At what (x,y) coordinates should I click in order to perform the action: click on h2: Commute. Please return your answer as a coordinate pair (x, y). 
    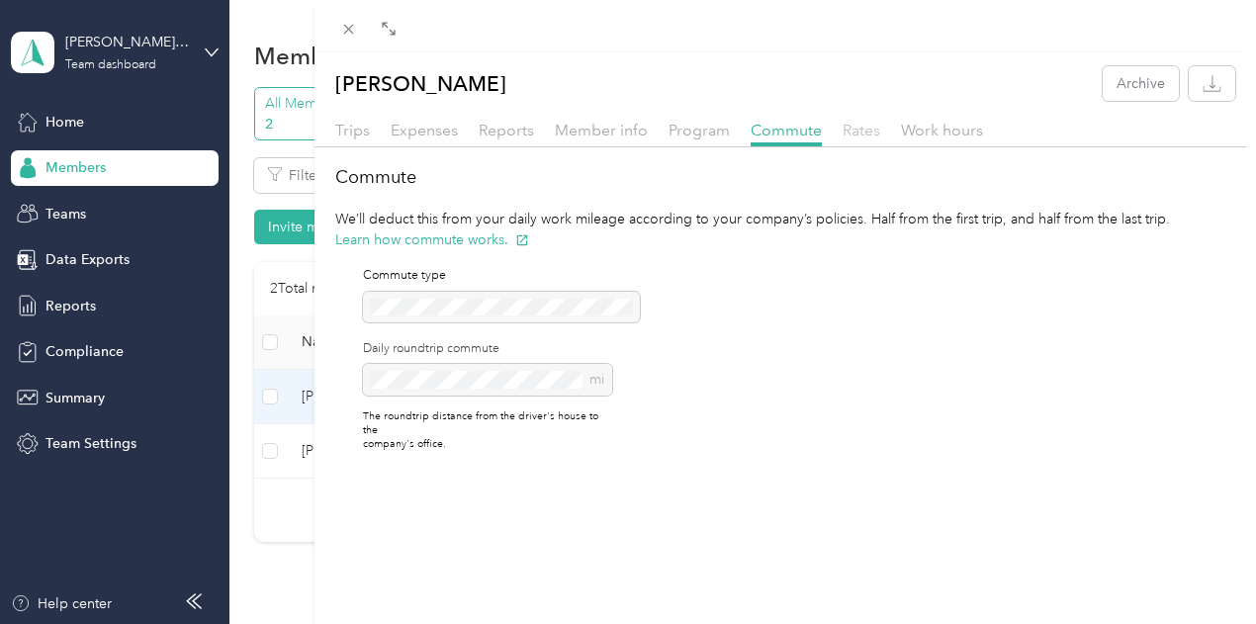
    Looking at the image, I should click on (785, 177).